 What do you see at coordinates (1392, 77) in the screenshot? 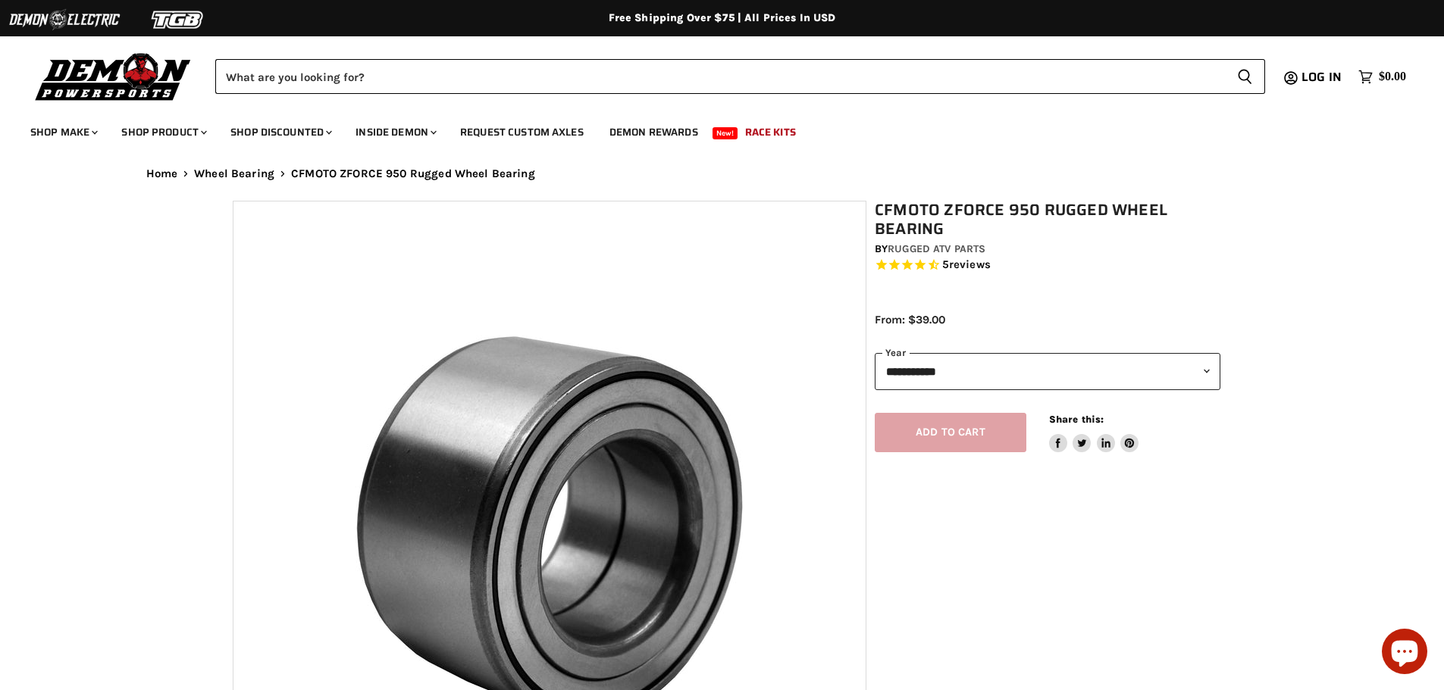
I see `span: $0.00` at bounding box center [1392, 77].